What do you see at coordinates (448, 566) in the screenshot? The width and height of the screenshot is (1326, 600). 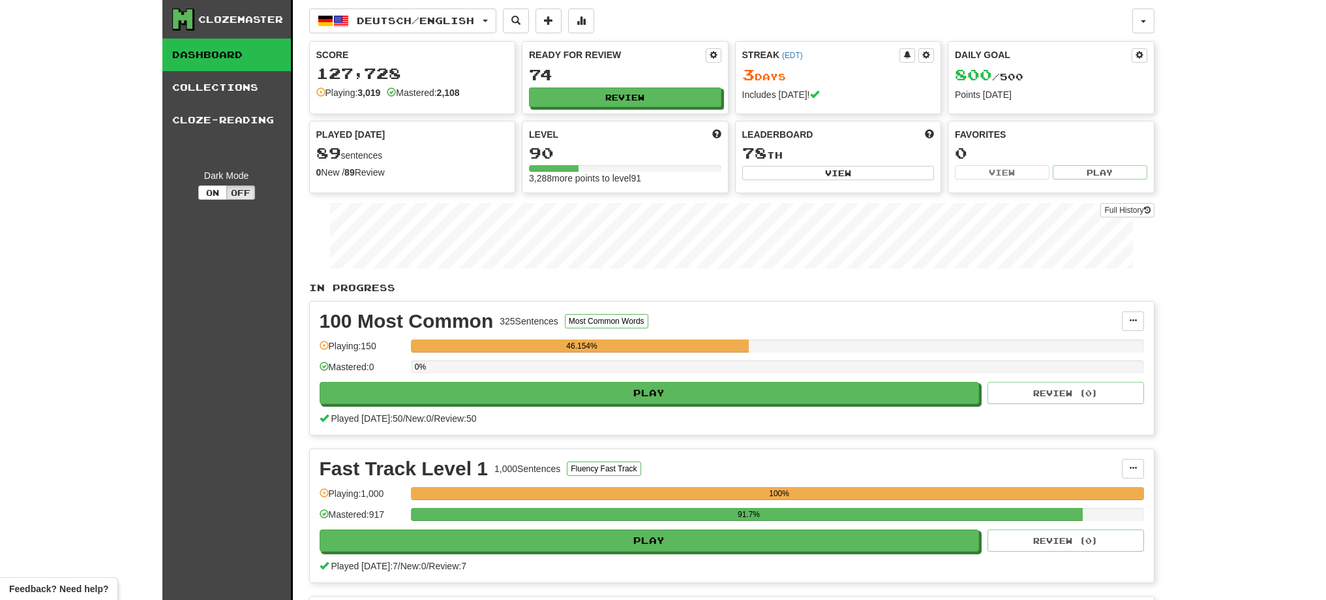 I see `span: Review: 7` at bounding box center [448, 566].